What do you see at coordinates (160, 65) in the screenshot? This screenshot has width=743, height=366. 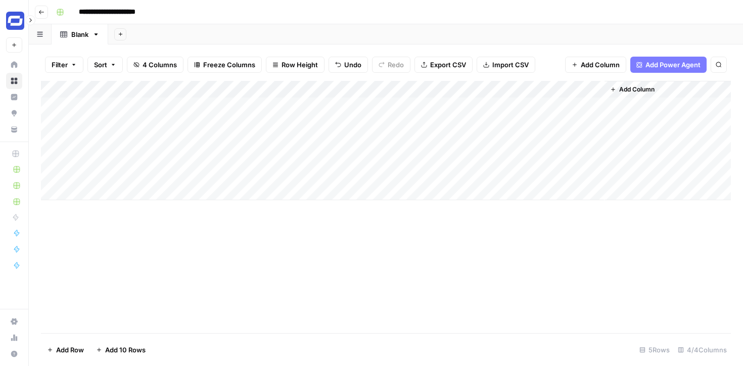 I see `span: 4 Columns` at bounding box center [160, 65].